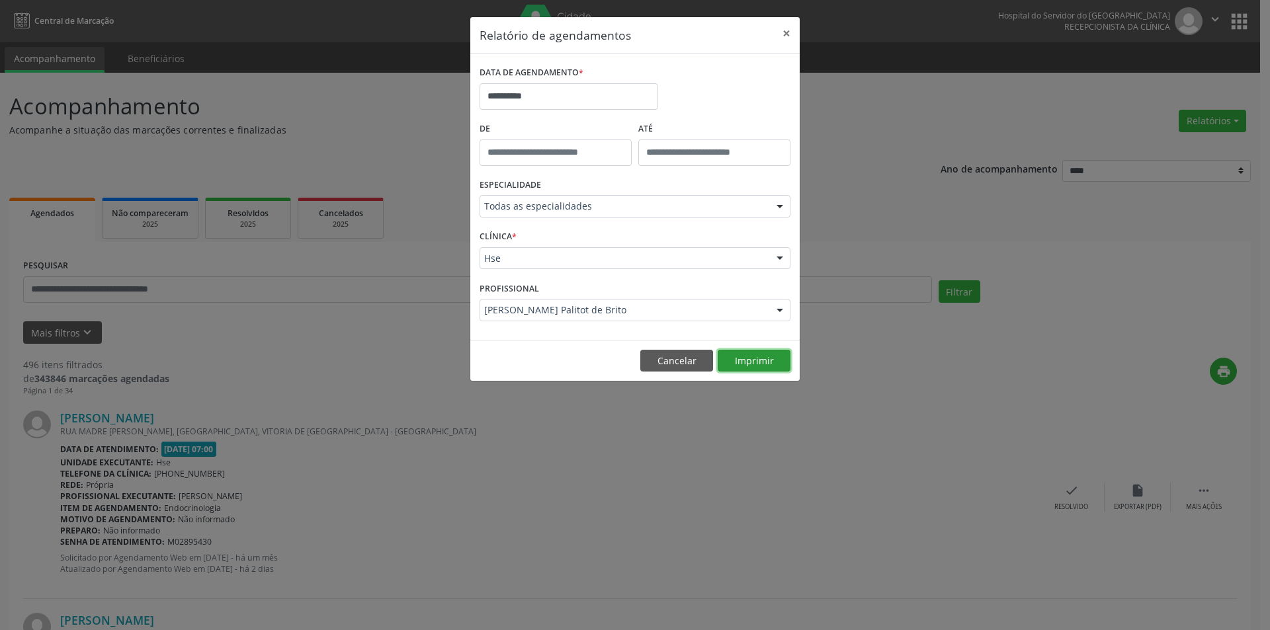  What do you see at coordinates (556, 129) in the screenshot?
I see `label: De` at bounding box center [556, 129].